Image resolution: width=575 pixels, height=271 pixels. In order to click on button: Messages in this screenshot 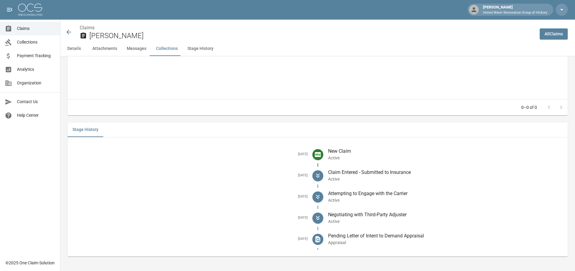, I will do `click(136, 49)`.